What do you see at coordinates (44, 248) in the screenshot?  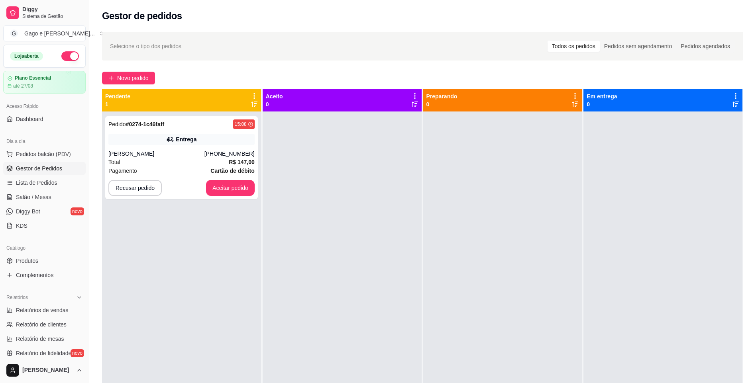 I see `div: Catálogo` at bounding box center [44, 248].